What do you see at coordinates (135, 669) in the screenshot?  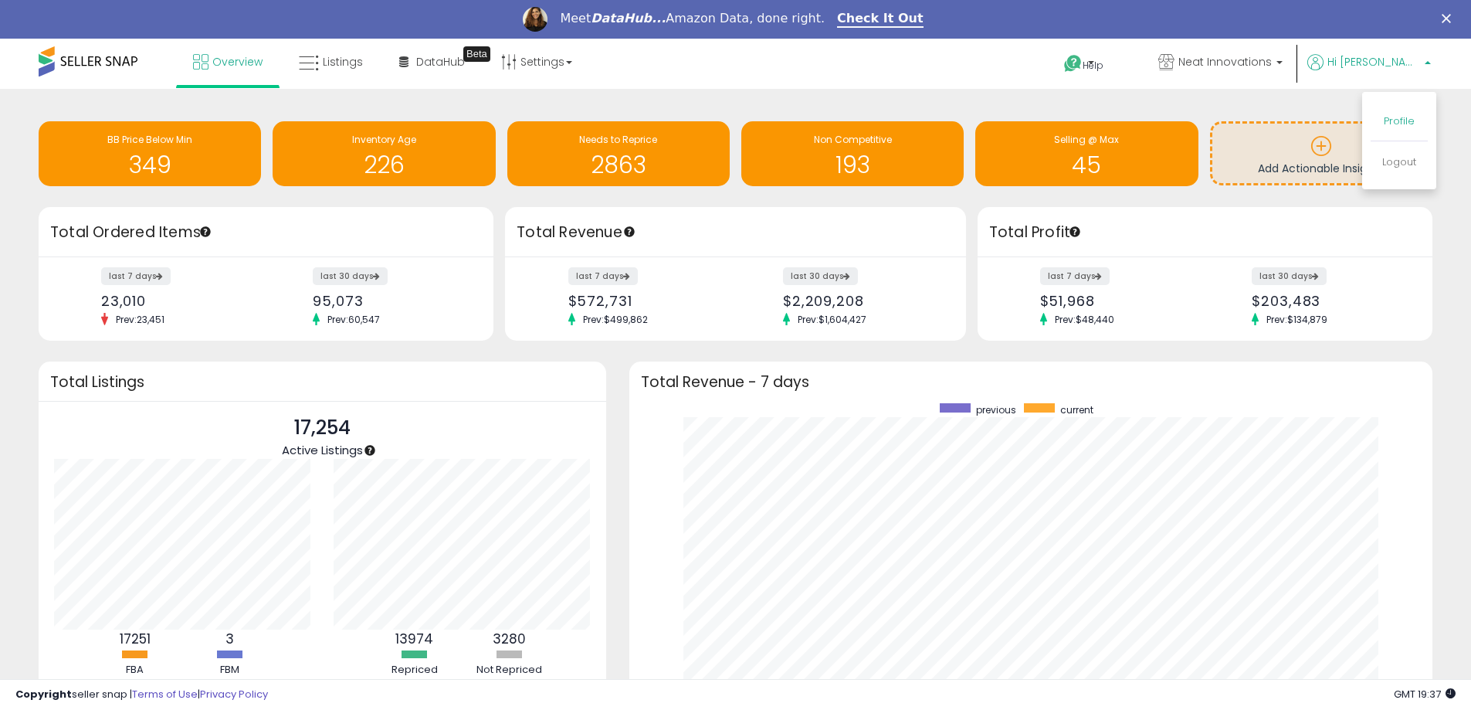 I see `div: FBA` at bounding box center [135, 669].